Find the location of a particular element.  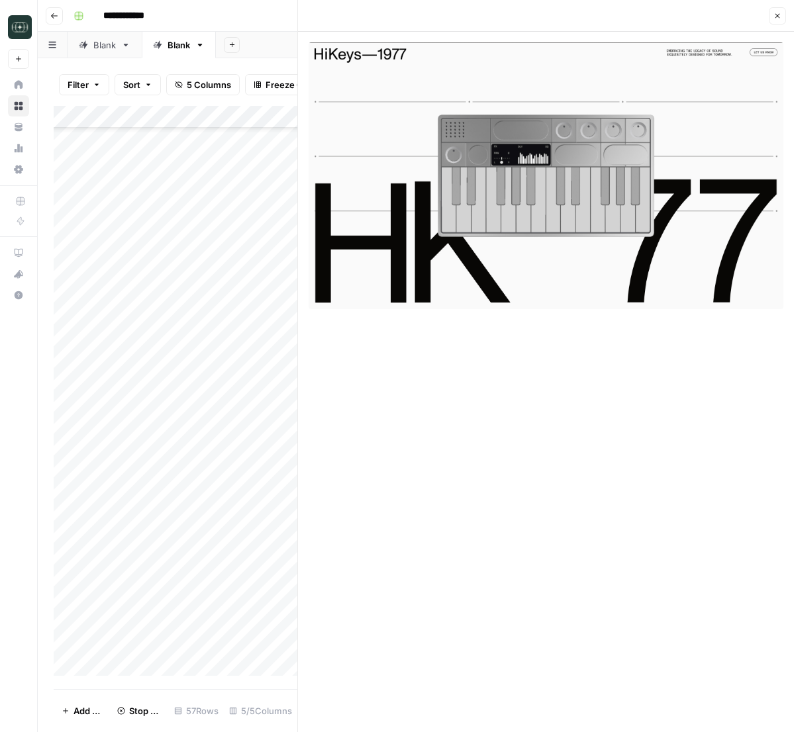

span: 5 Columns is located at coordinates (209, 85).